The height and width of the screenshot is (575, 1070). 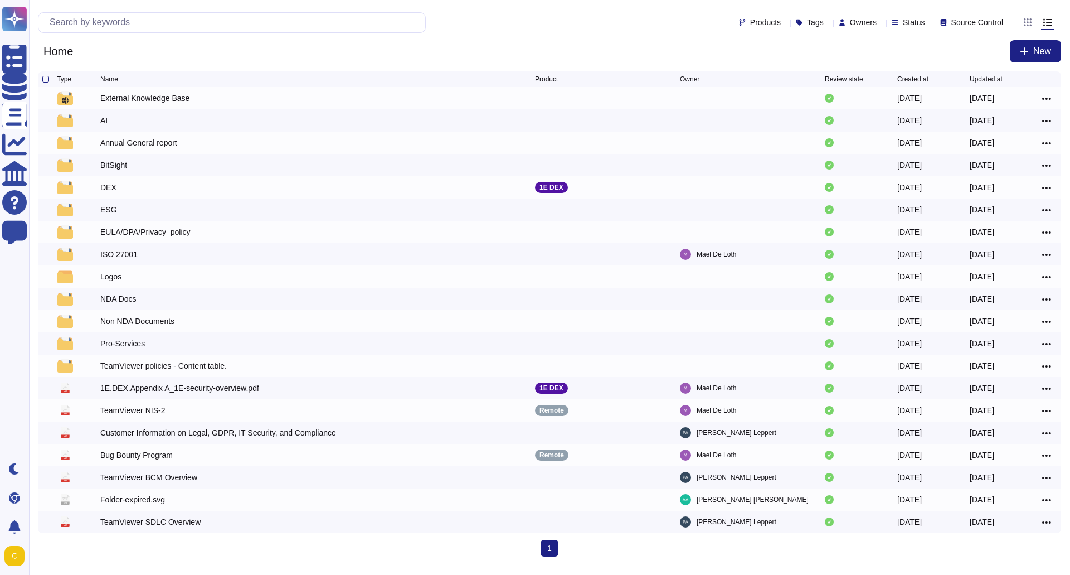 I want to click on div: TeamViewer SDLC Overview, so click(x=150, y=522).